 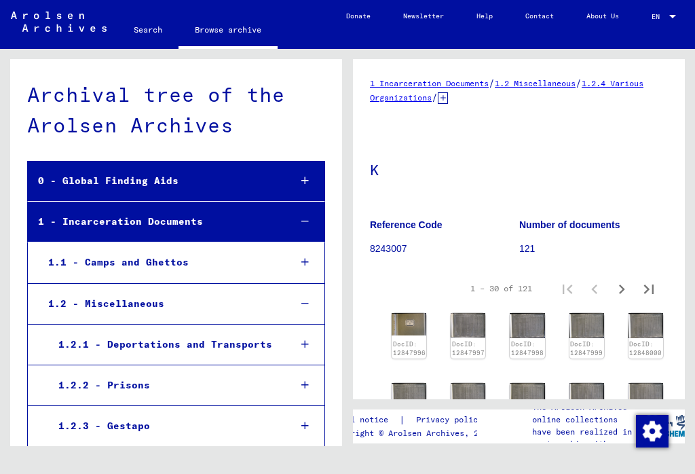 I want to click on button: First page, so click(x=568, y=289).